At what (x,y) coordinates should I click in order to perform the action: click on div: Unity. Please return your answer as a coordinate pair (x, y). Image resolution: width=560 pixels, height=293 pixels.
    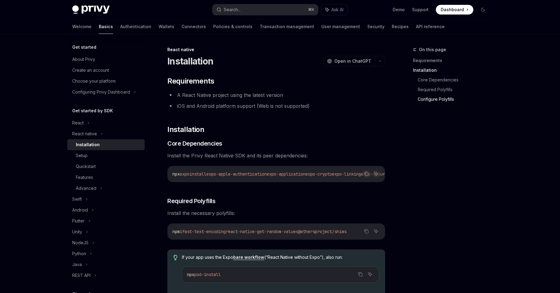
    Looking at the image, I should click on (77, 232).